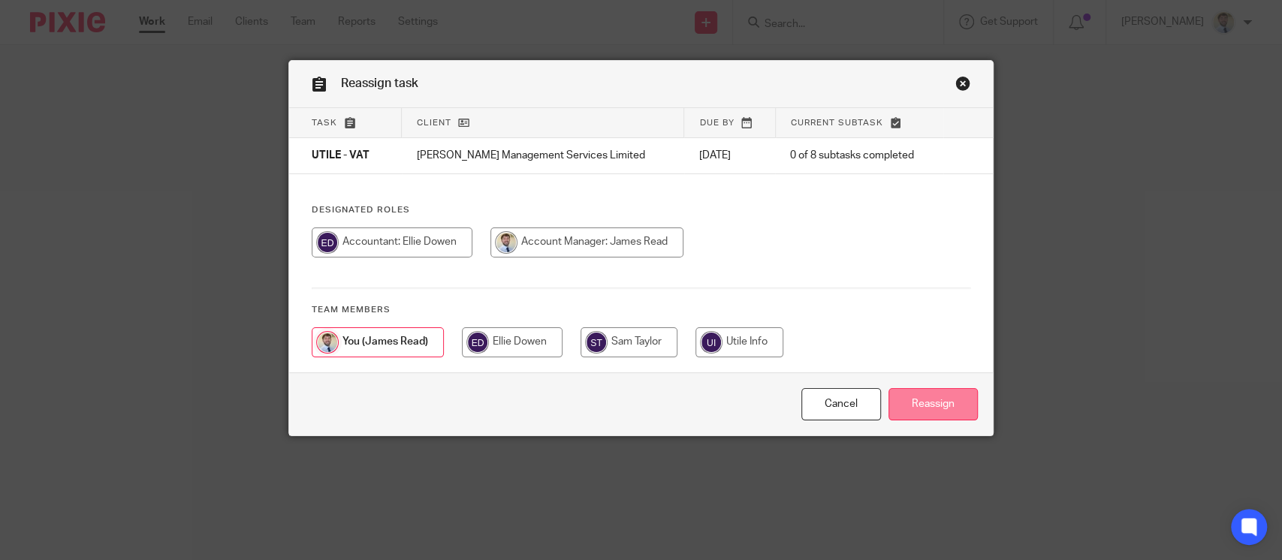 This screenshot has width=1282, height=560. Describe the element at coordinates (836, 122) in the screenshot. I see `span: Current subtask` at that location.